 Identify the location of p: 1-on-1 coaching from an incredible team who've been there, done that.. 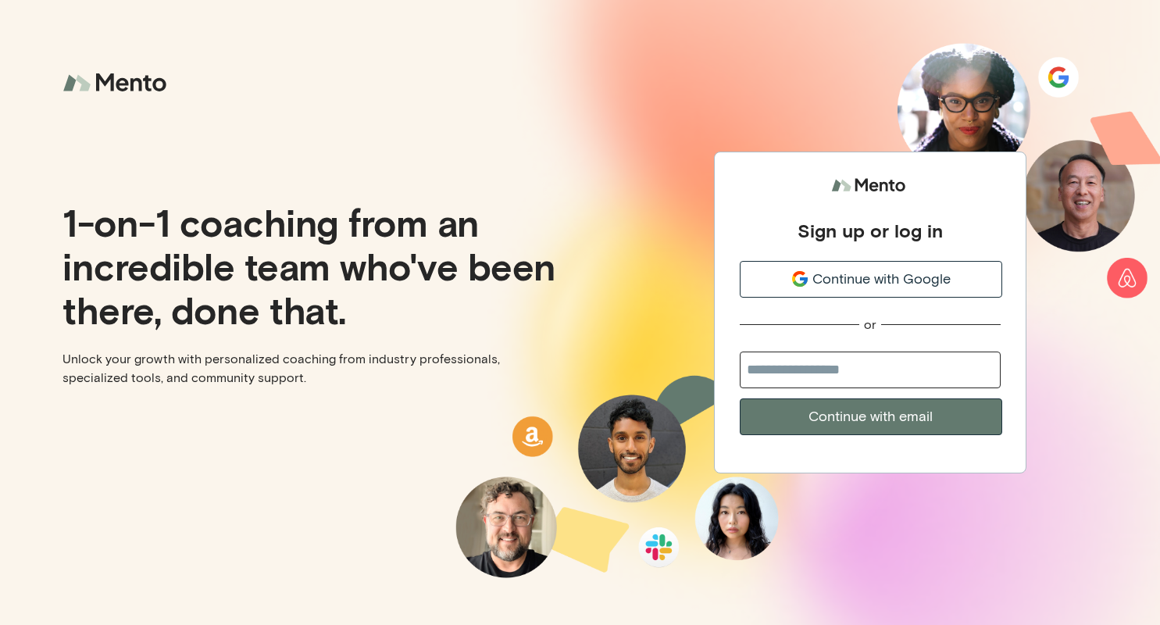
(315, 266).